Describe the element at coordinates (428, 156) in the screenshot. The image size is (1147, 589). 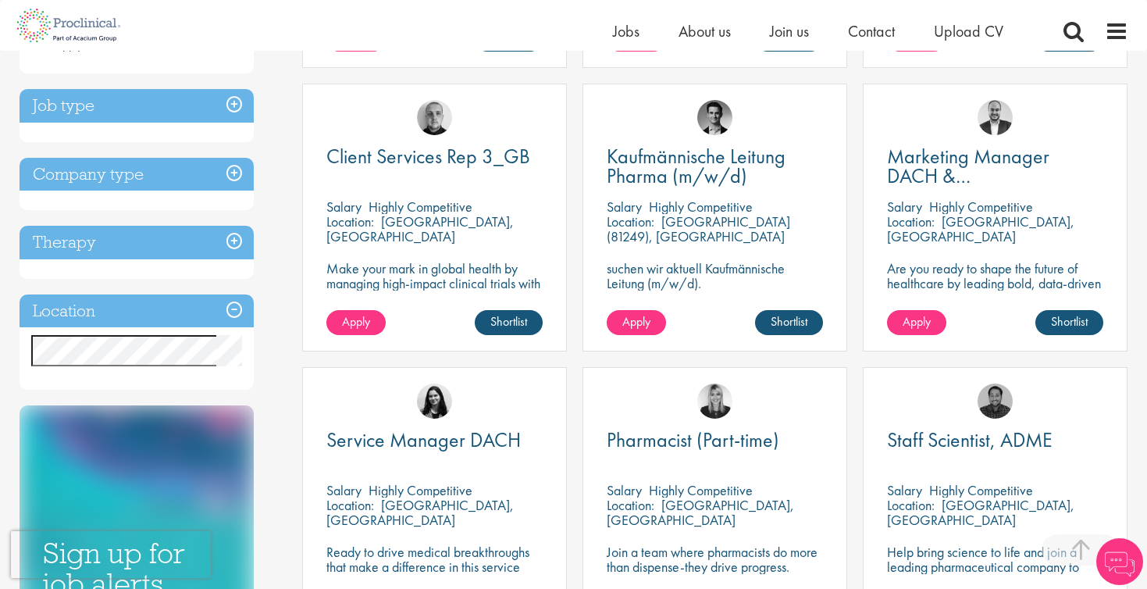
I see `span: Client Services Rep 3_GB` at that location.